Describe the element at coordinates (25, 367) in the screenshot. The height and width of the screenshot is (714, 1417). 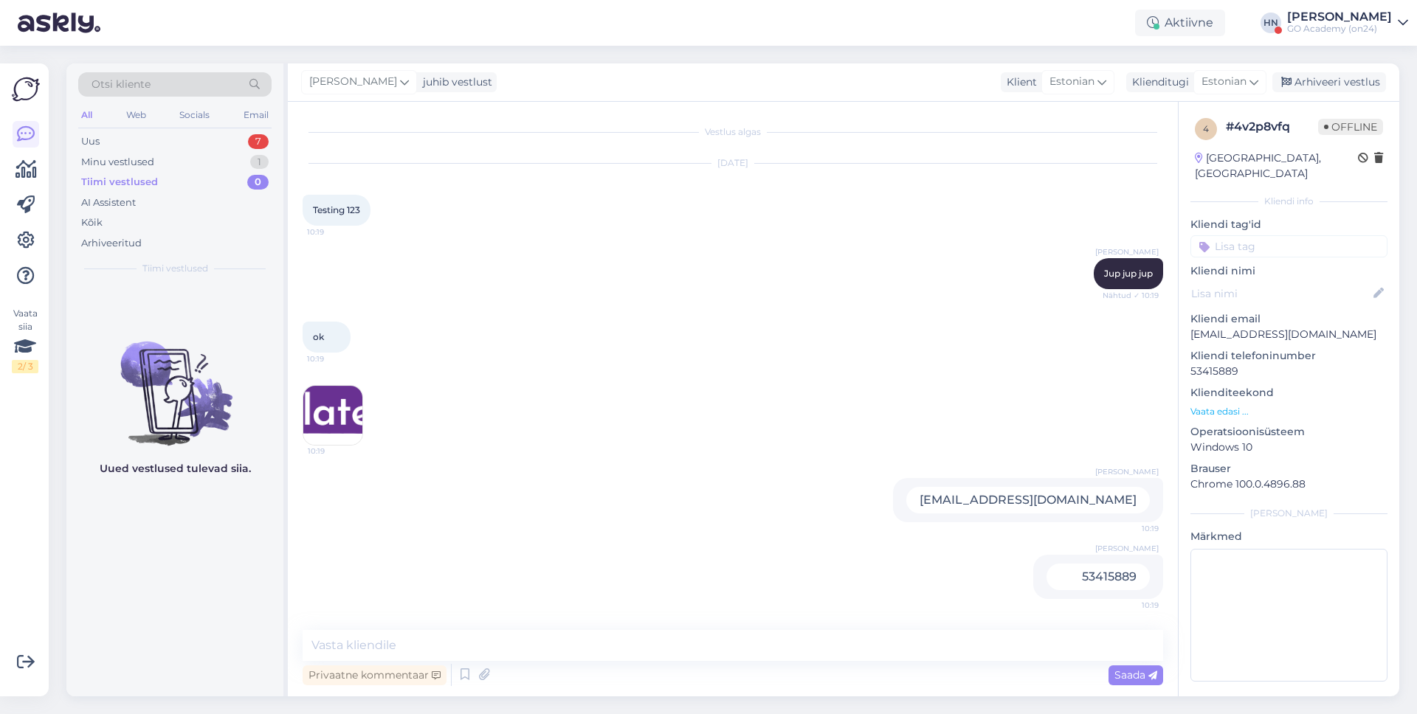
I see `div: 2 / 3` at that location.